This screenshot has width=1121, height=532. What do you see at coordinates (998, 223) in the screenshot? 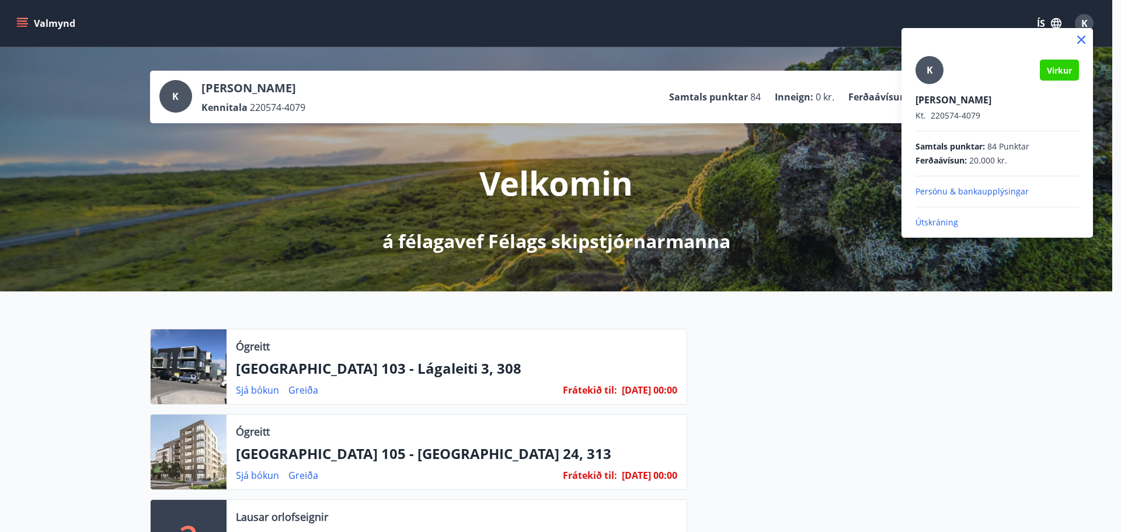
I see `p: Útskráning` at bounding box center [998, 223].